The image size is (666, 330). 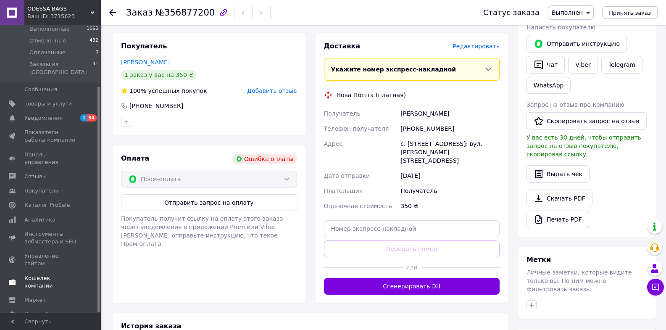 I want to click on button: Отправить запрос на оплату, so click(x=209, y=203).